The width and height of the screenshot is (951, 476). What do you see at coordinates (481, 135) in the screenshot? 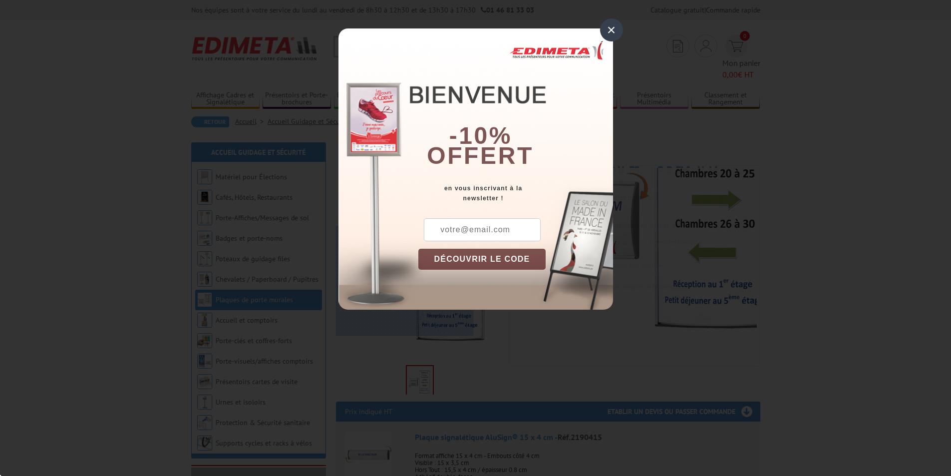
I see `b: -10%` at bounding box center [481, 135].